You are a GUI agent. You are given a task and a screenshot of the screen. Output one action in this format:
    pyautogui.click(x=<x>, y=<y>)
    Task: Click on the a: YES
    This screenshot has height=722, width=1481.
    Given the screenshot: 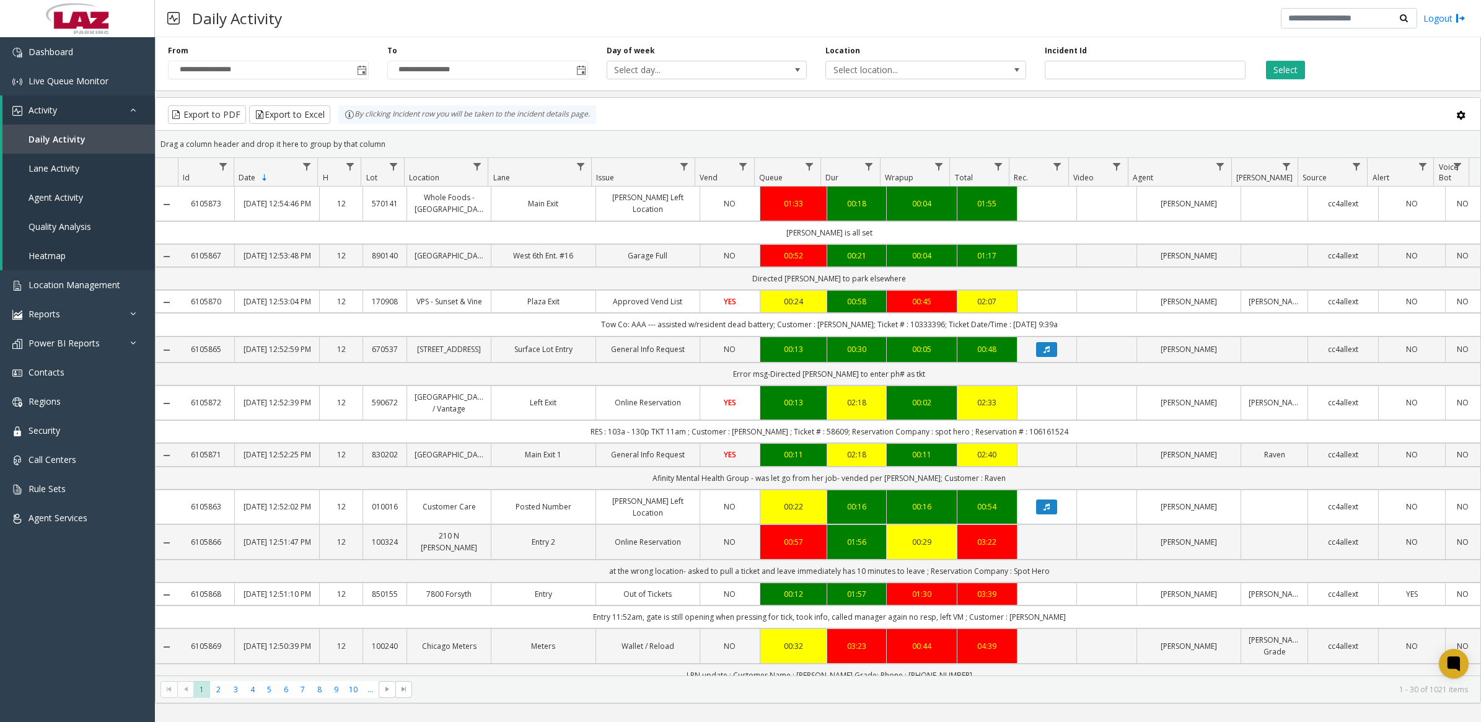 What is the action you would take?
    pyautogui.click(x=730, y=301)
    